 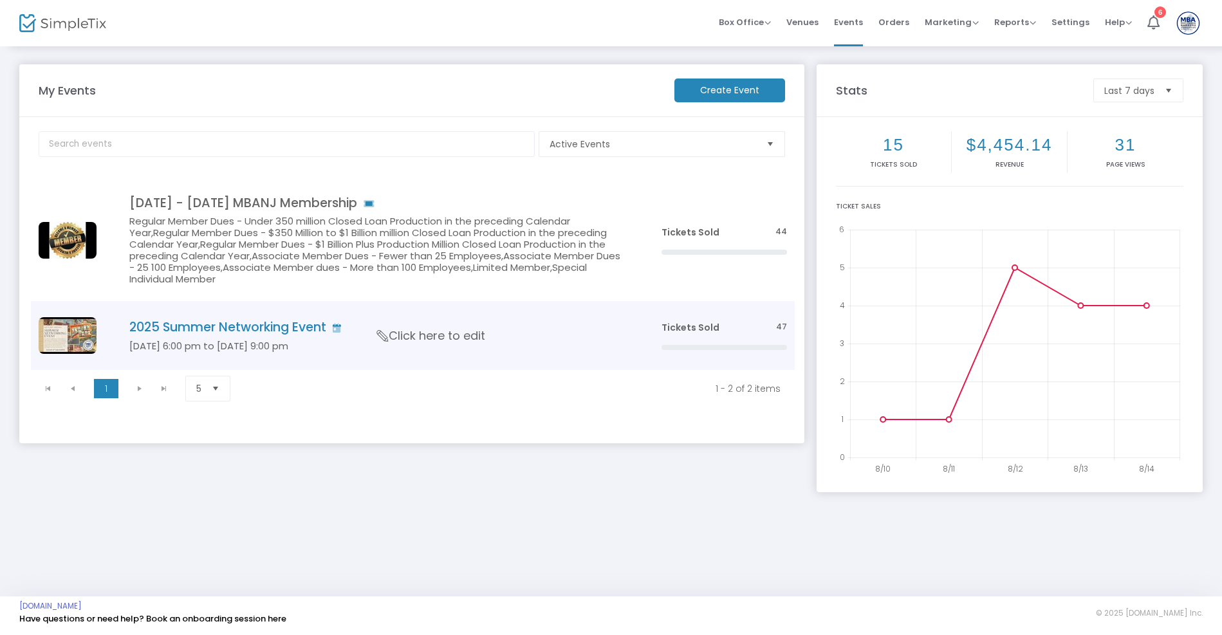 I want to click on text: 6, so click(x=842, y=229).